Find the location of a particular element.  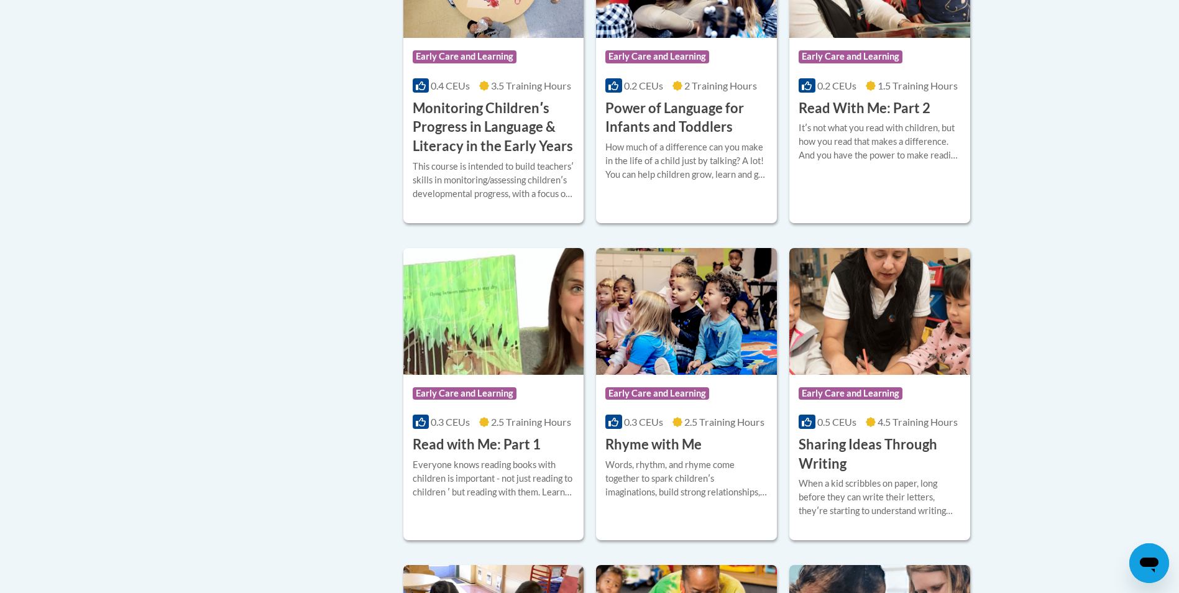

a: Course LogoEarly Care and Learning0.3 CEUs2.5 Training Hours Read with Me: Part 1Everyone knows r... is located at coordinates (493, 394).